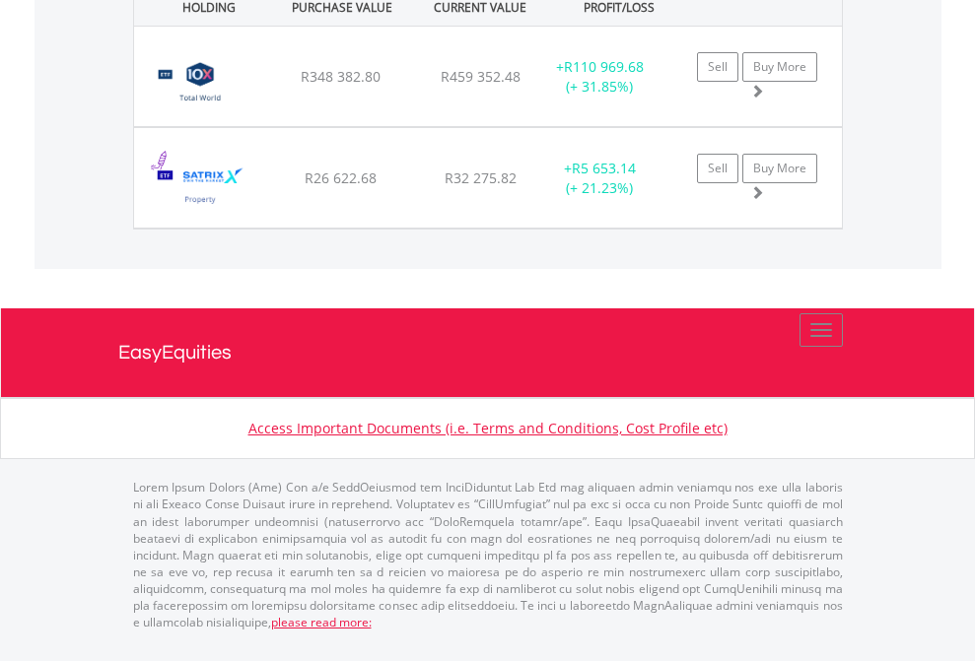  Describe the element at coordinates (488, 353) in the screenshot. I see `a: EasyEquities` at that location.